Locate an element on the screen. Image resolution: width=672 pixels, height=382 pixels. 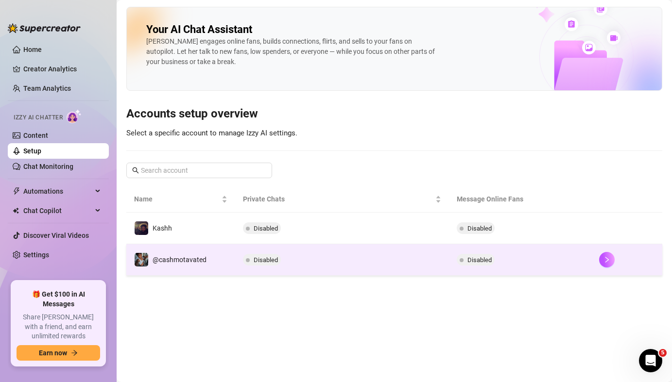
a: Creator Analytics is located at coordinates (62, 69).